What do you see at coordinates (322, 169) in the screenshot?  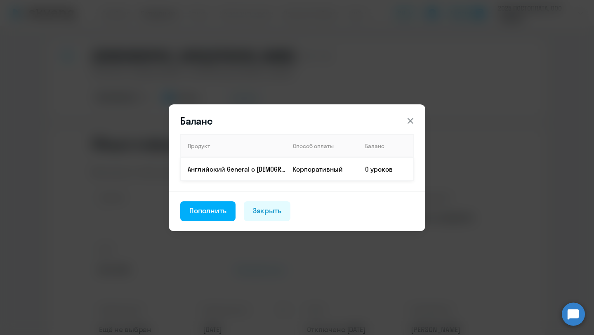 I see `td: Корпоративный` at bounding box center [322, 169].